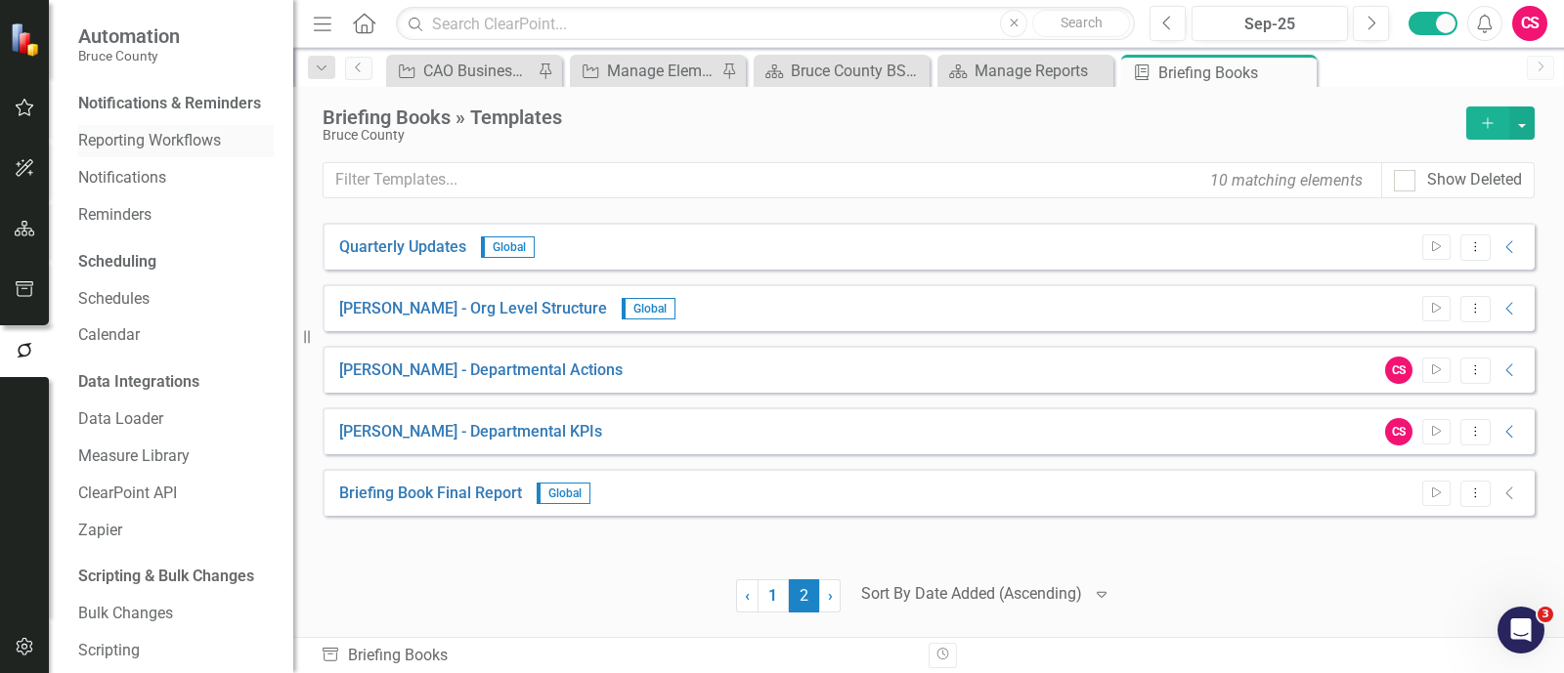 The width and height of the screenshot is (1564, 673). What do you see at coordinates (1474, 180) in the screenshot?
I see `div: Show Deleted` at bounding box center [1474, 180].